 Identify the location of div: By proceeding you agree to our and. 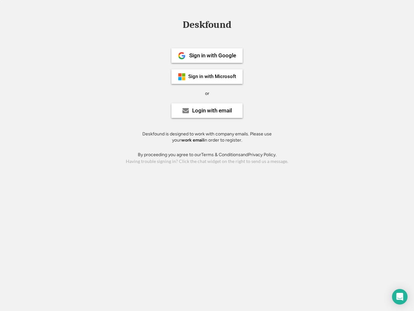
(207, 155).